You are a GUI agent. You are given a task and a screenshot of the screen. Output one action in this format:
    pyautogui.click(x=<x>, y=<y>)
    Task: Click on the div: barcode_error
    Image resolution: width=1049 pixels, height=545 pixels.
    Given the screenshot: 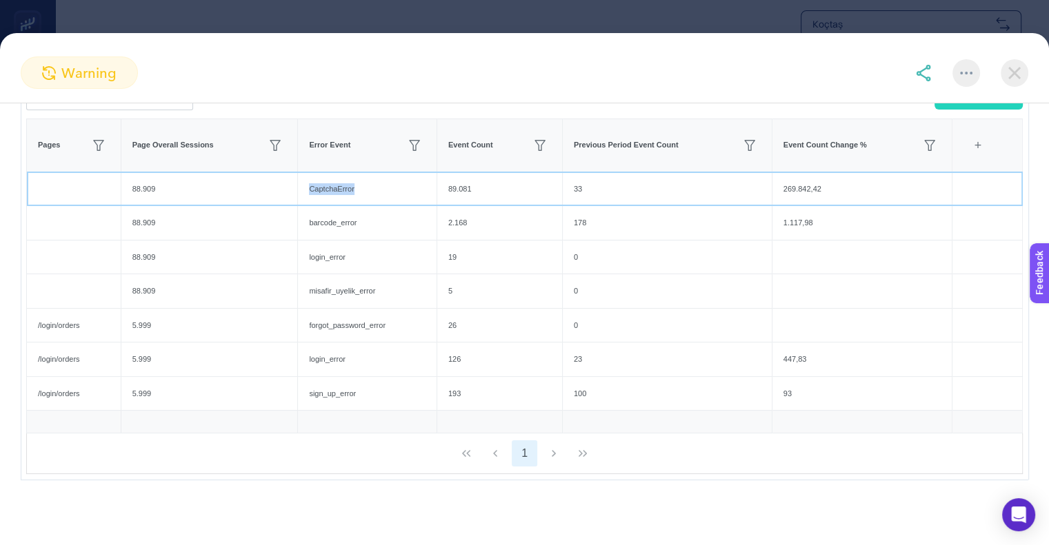 What is the action you would take?
    pyautogui.click(x=367, y=223)
    